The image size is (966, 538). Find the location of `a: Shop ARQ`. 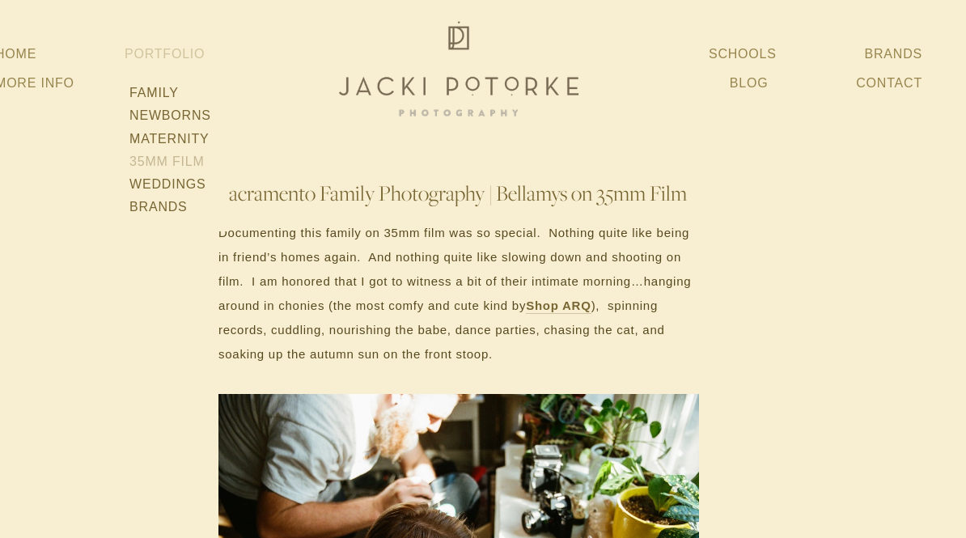

a: Shop ARQ is located at coordinates (558, 306).